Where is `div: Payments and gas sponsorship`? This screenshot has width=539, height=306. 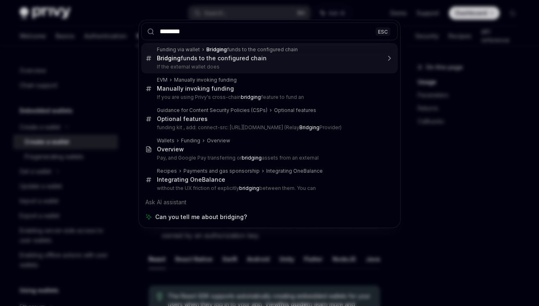 div: Payments and gas sponsorship is located at coordinates (222, 171).